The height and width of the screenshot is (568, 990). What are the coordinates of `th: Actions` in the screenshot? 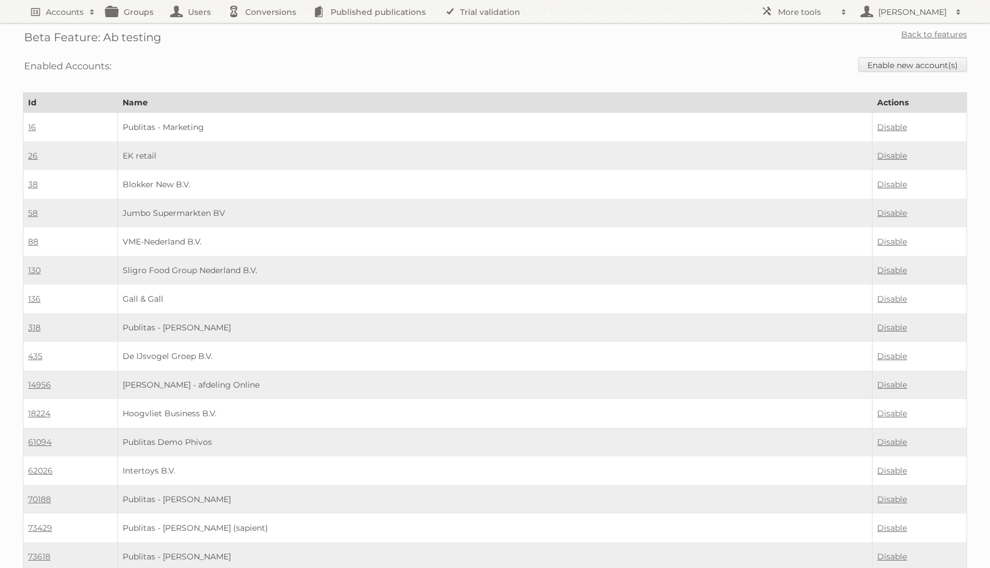 It's located at (920, 103).